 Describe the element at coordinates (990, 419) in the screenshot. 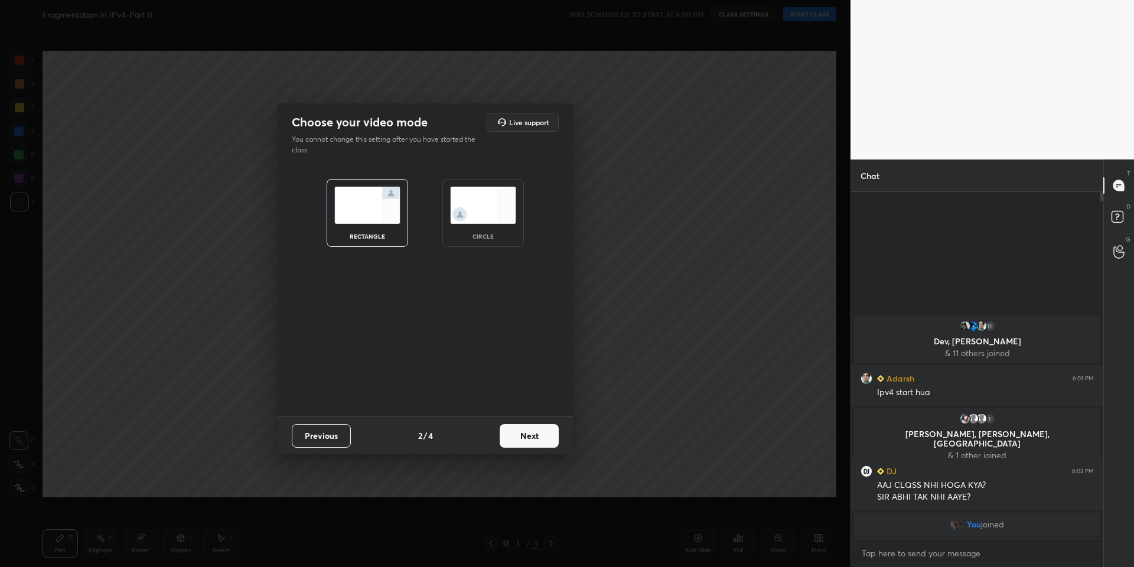

I see `div: 1` at that location.